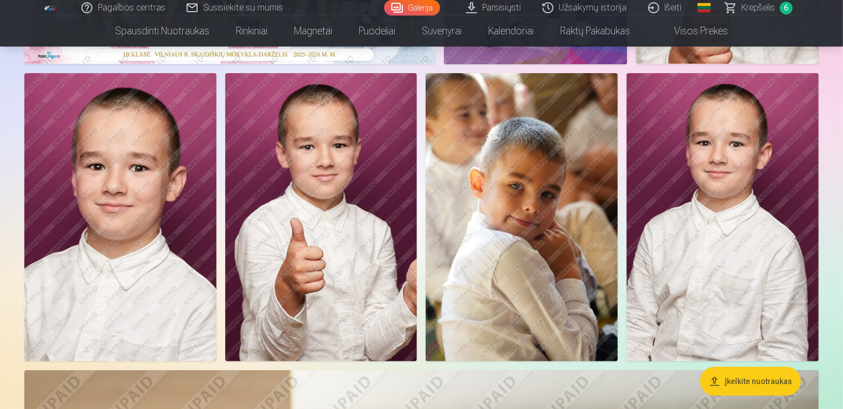 The height and width of the screenshot is (409, 843). I want to click on a: Rinkiniai, so click(251, 31).